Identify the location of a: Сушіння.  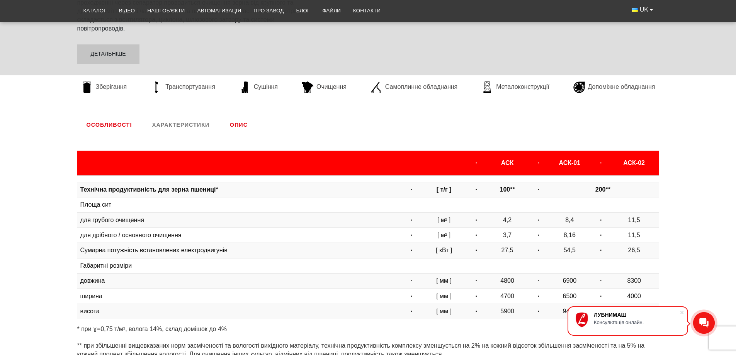
(258, 87).